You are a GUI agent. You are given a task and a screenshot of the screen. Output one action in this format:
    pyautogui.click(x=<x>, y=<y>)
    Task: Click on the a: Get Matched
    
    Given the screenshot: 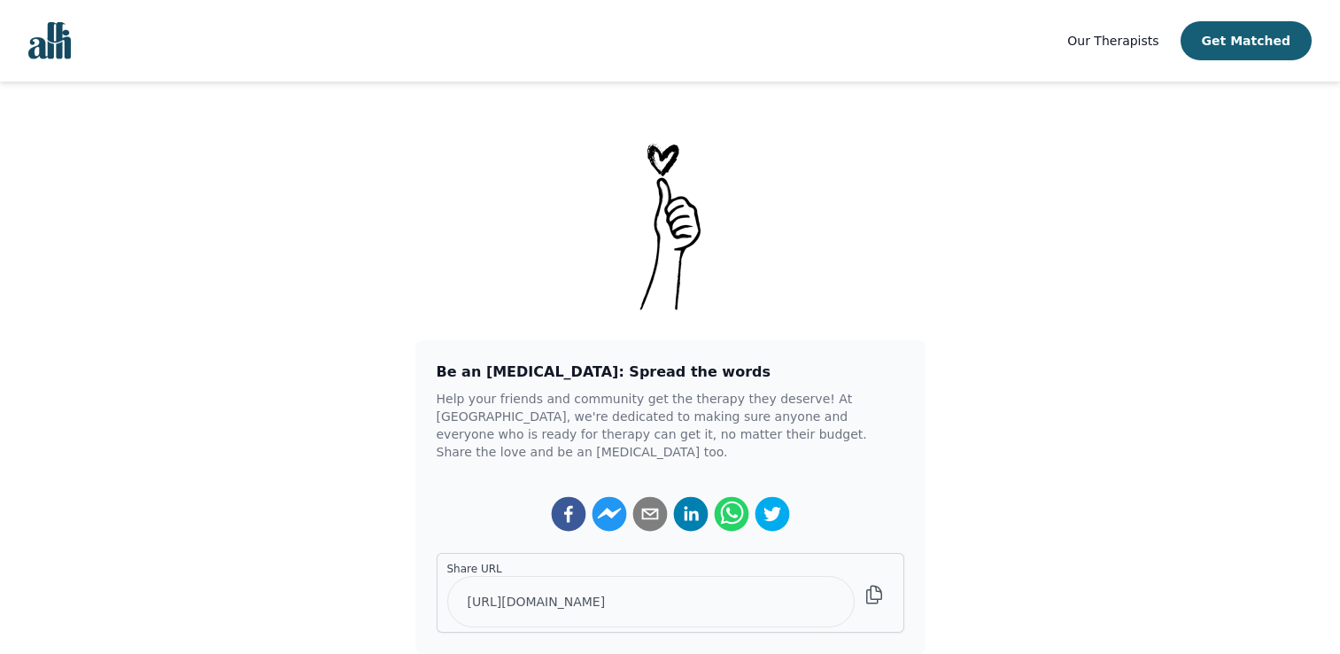 What is the action you would take?
    pyautogui.click(x=1246, y=41)
    